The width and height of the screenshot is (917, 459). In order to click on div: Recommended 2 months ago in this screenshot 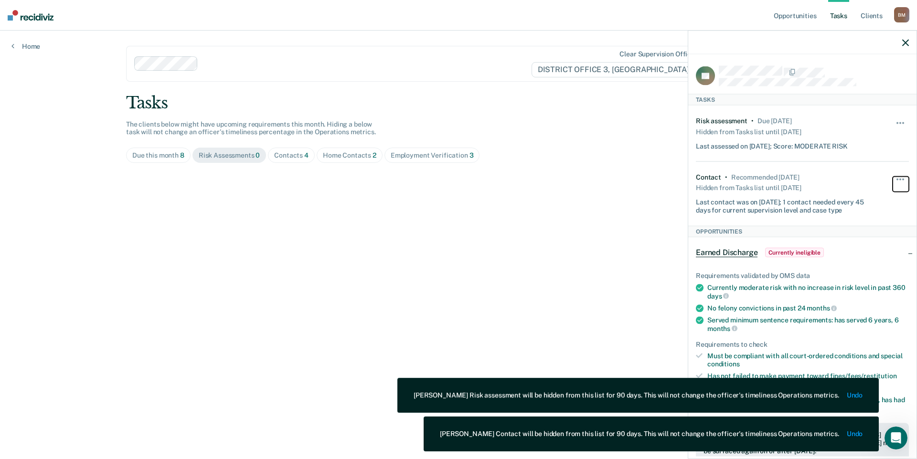, I will do `click(765, 177)`.